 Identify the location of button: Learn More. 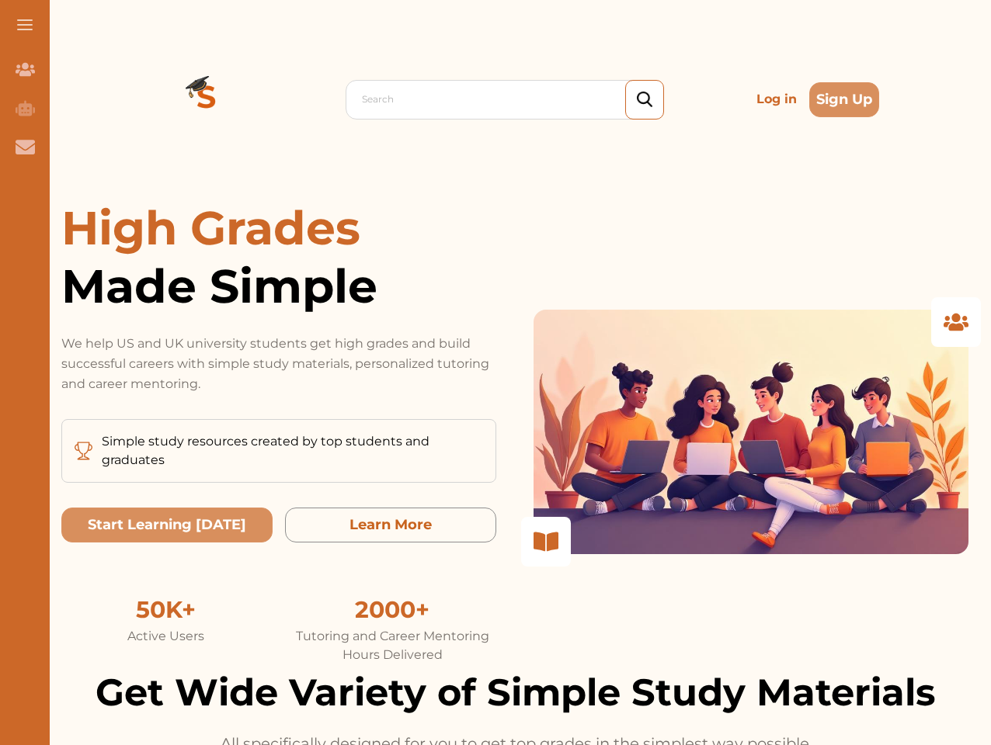
(391, 525).